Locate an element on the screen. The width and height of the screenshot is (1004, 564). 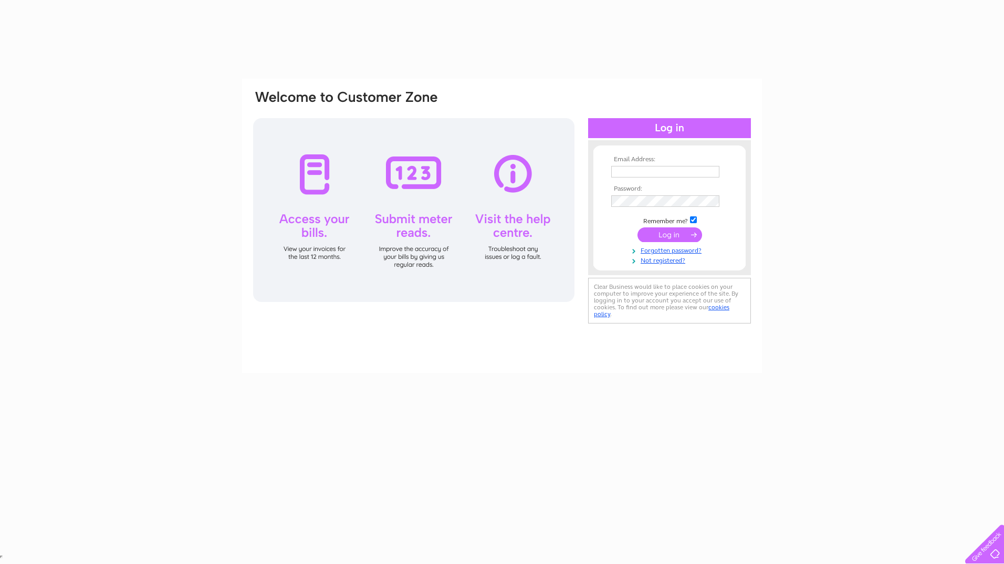
div: Clear Business would like to place cookies on your computer to improve your experience of the sit... is located at coordinates (669, 300).